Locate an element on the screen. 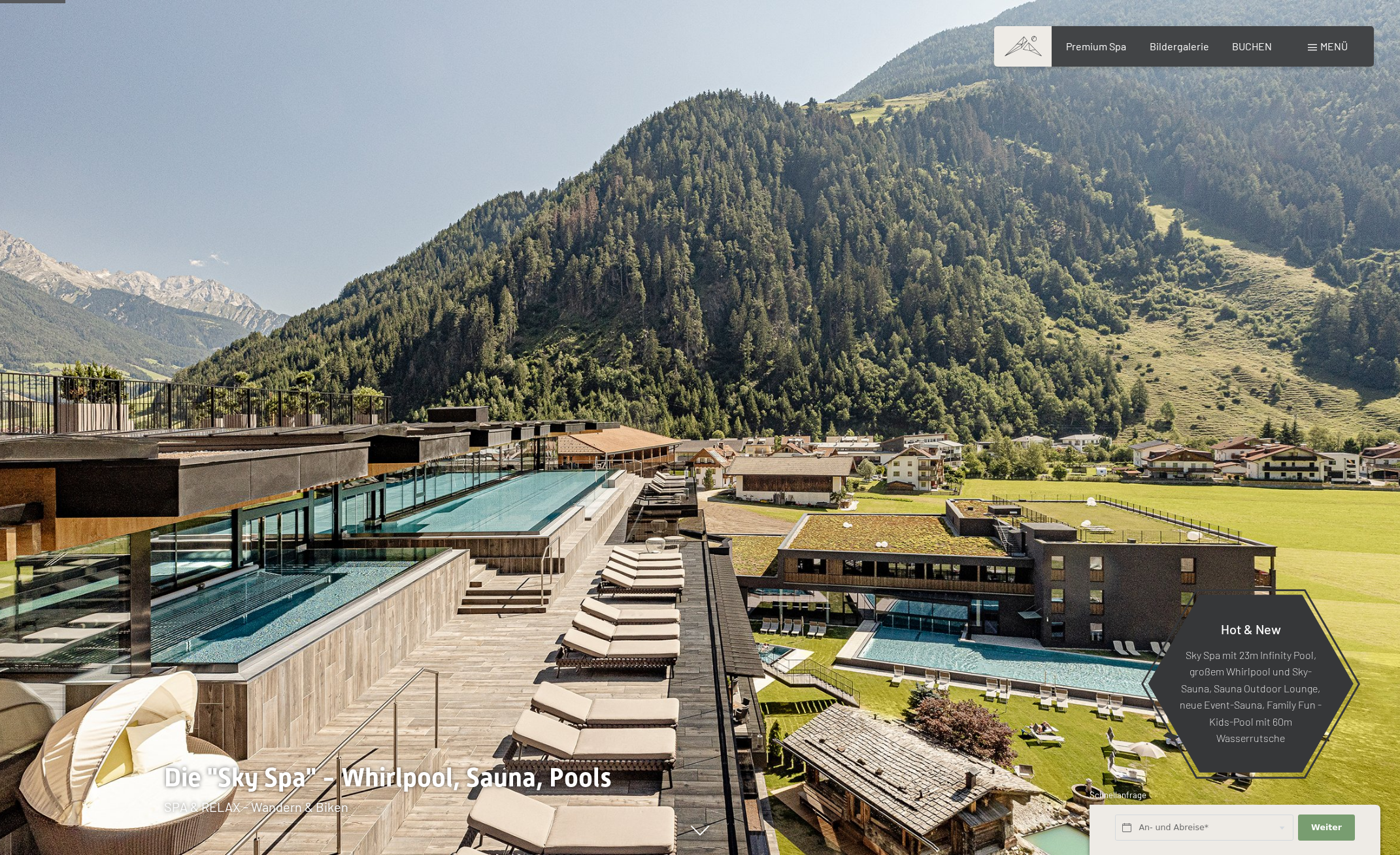  span: Bildergalerie is located at coordinates (1179, 46).